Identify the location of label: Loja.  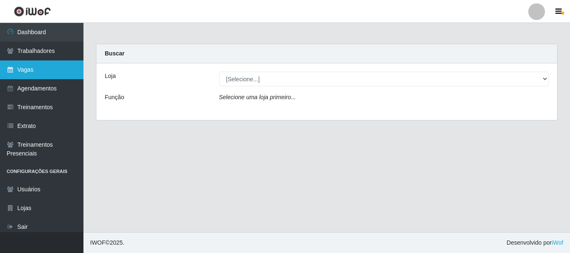
(110, 76).